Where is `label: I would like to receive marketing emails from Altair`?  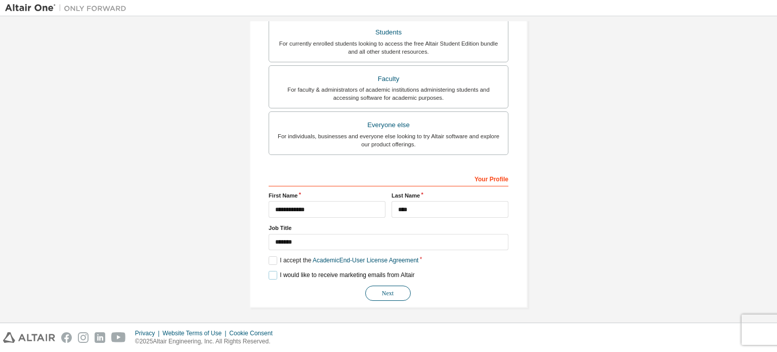 label: I would like to receive marketing emails from Altair is located at coordinates (342, 275).